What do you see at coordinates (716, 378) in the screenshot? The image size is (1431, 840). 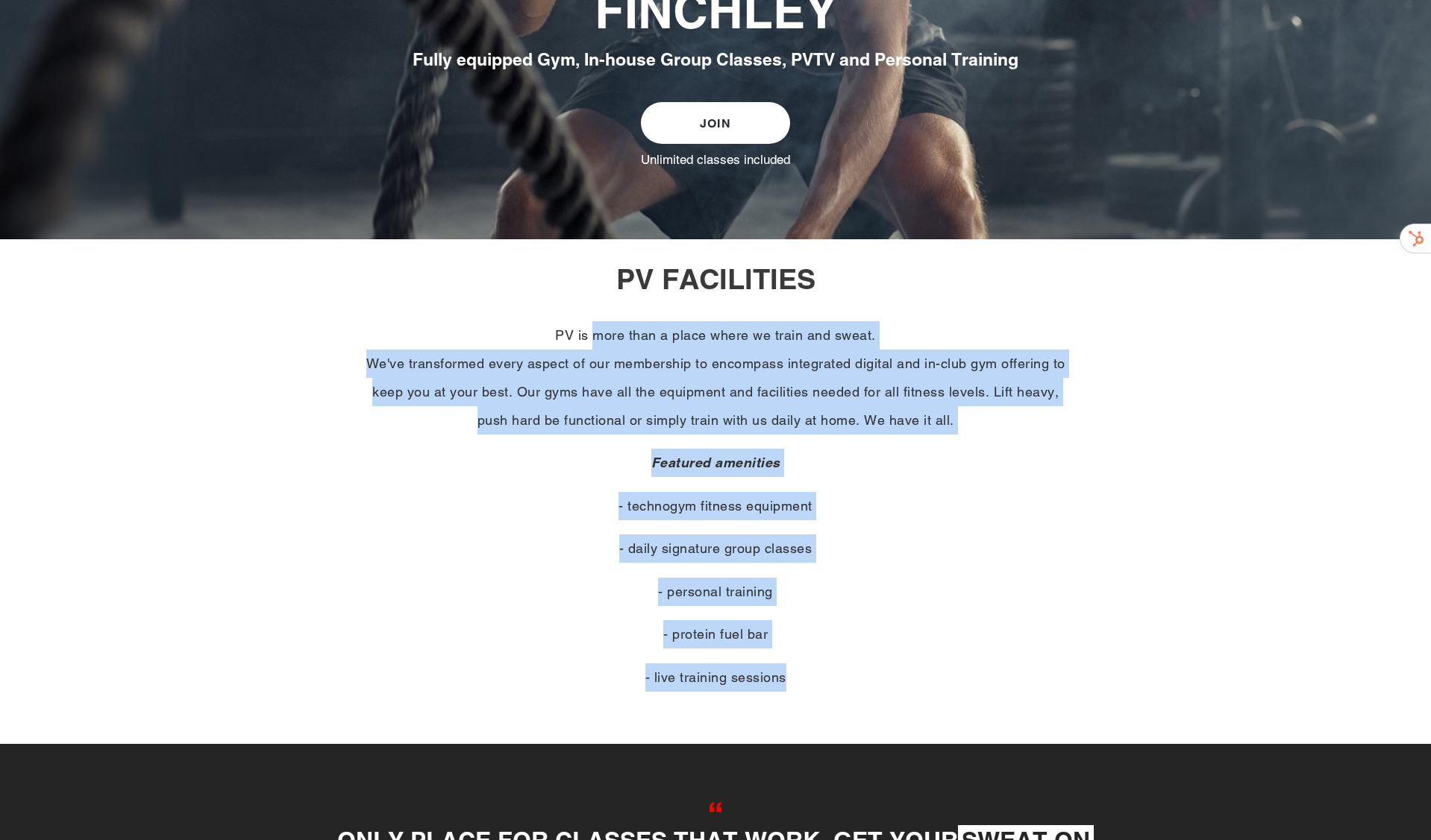 I see `p: PV is more than a place where we train and sweat. We've transformed every aspect of our membershi...` at bounding box center [716, 378].